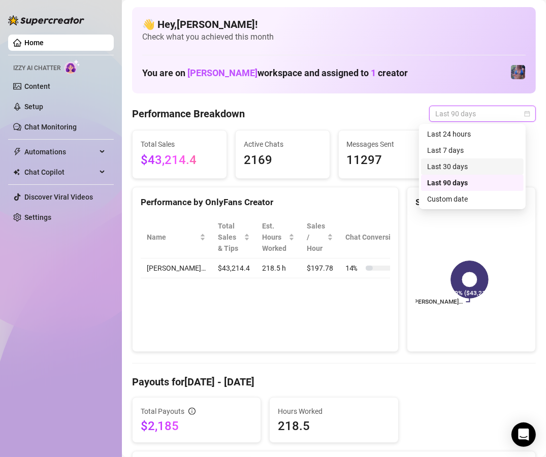 The image size is (546, 457). What do you see at coordinates (471, 202) in the screenshot?
I see `div: Sales by OnlyFans Creator` at bounding box center [471, 202].